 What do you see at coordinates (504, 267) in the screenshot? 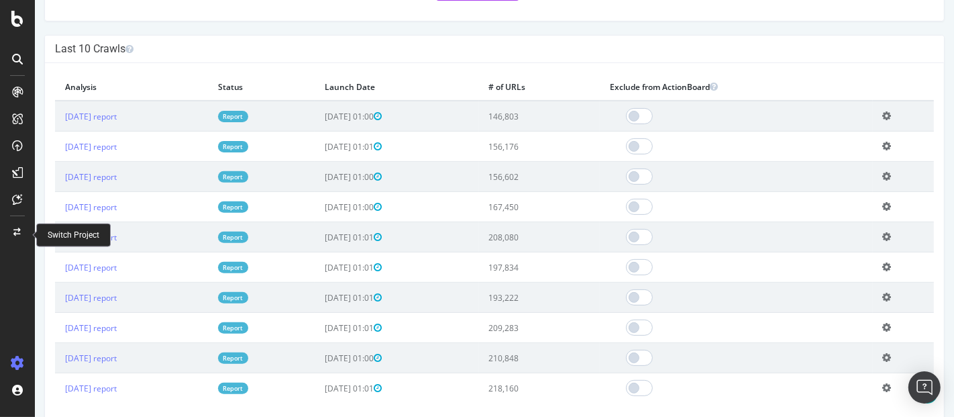
I see `td: 197,834` at bounding box center [504, 267].